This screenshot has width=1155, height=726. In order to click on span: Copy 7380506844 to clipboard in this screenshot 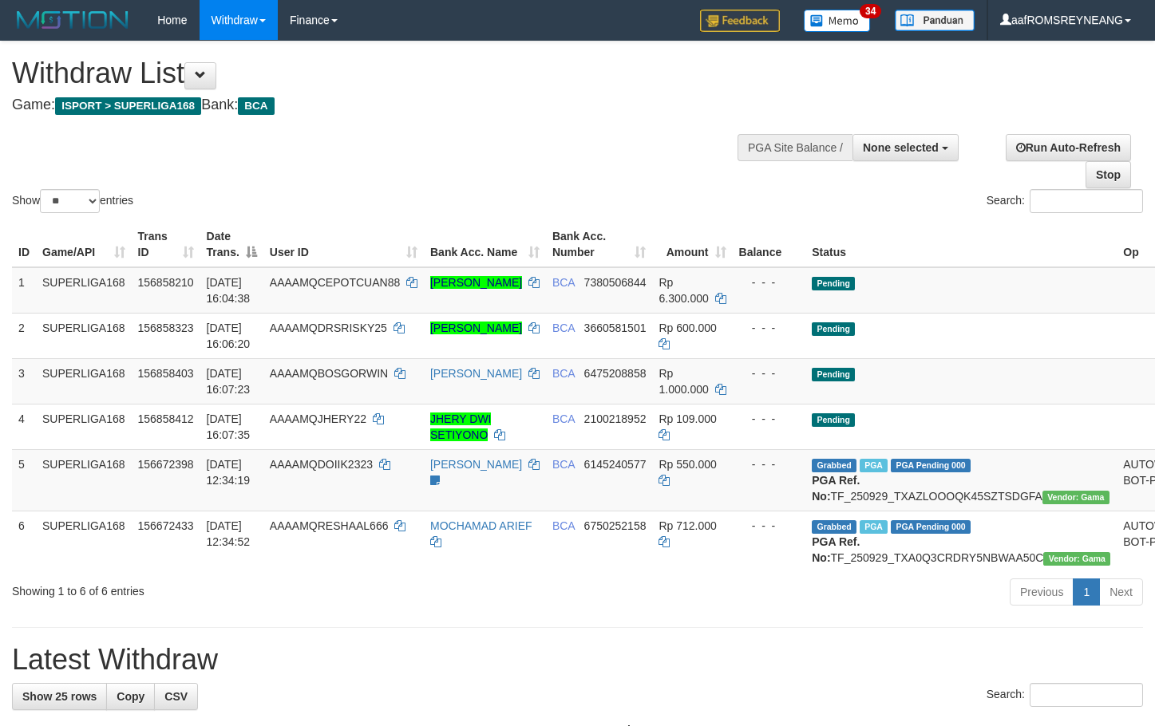, I will do `click(615, 282)`.